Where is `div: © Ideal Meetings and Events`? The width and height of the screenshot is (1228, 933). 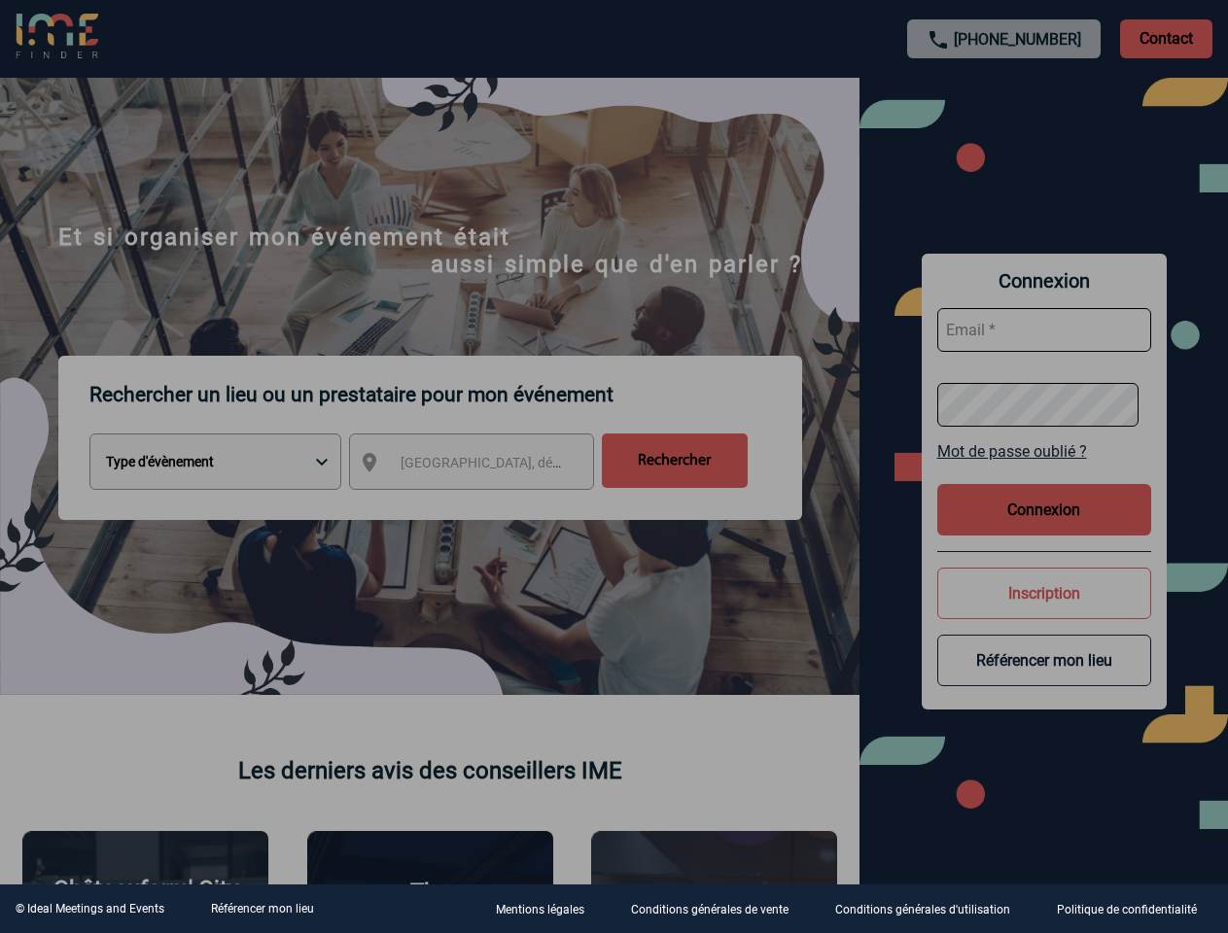 div: © Ideal Meetings and Events is located at coordinates (89, 909).